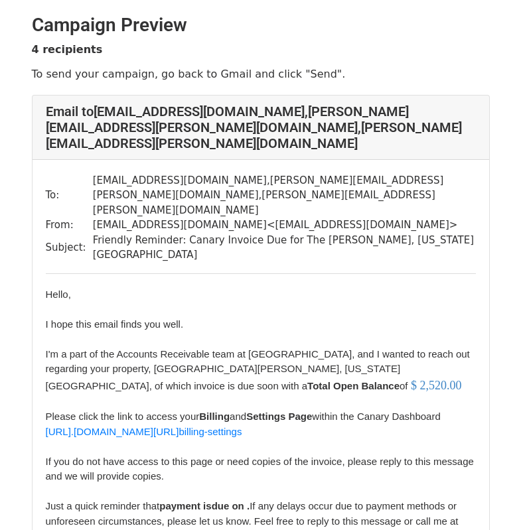 The image size is (521, 530). What do you see at coordinates (69, 248) in the screenshot?
I see `td: Subject:` at bounding box center [69, 248].